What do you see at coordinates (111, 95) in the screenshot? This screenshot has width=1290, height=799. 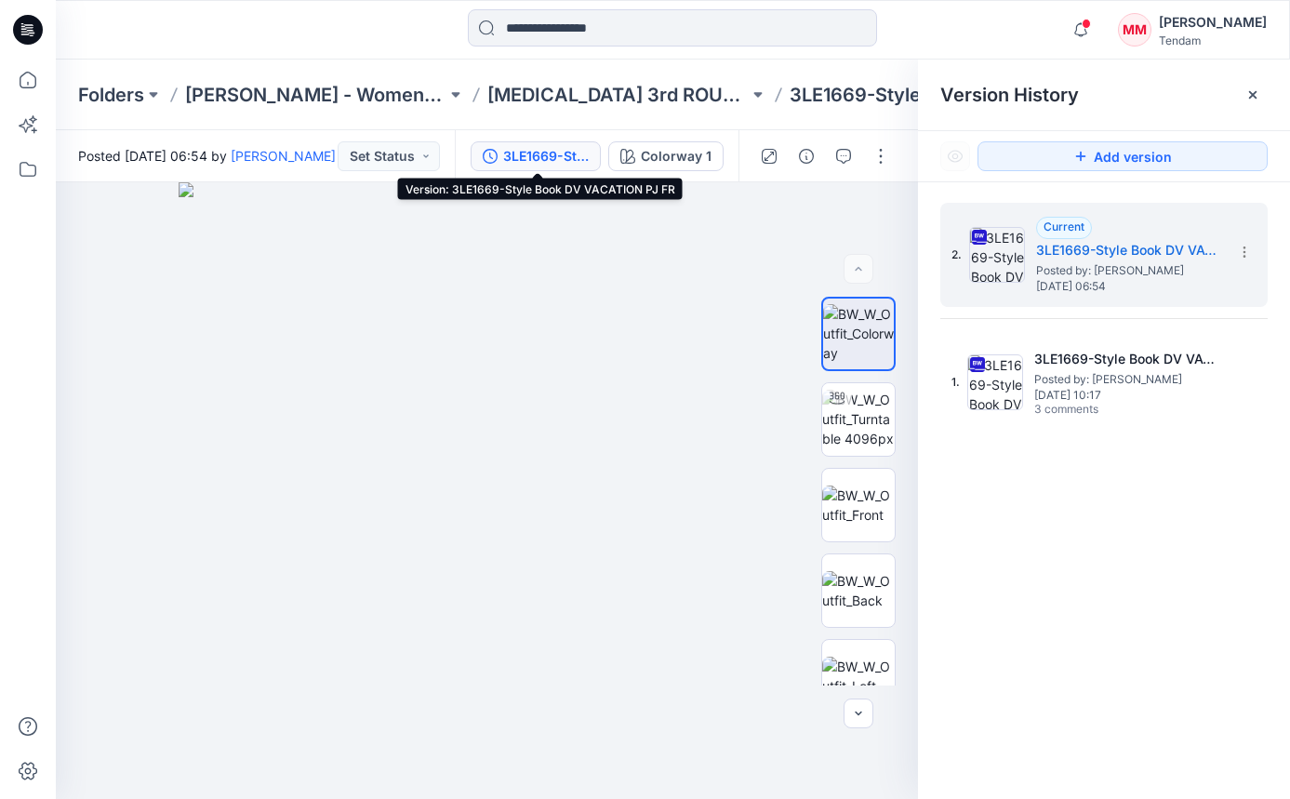 I see `a: Folders` at bounding box center [111, 95].